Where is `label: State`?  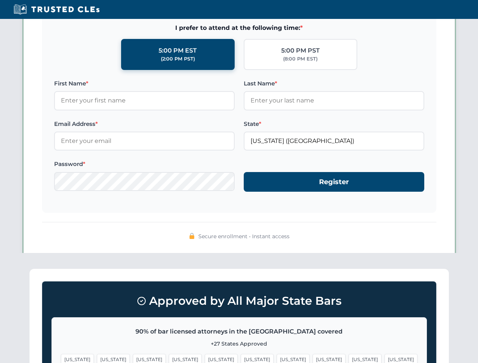 label: State is located at coordinates (334, 124).